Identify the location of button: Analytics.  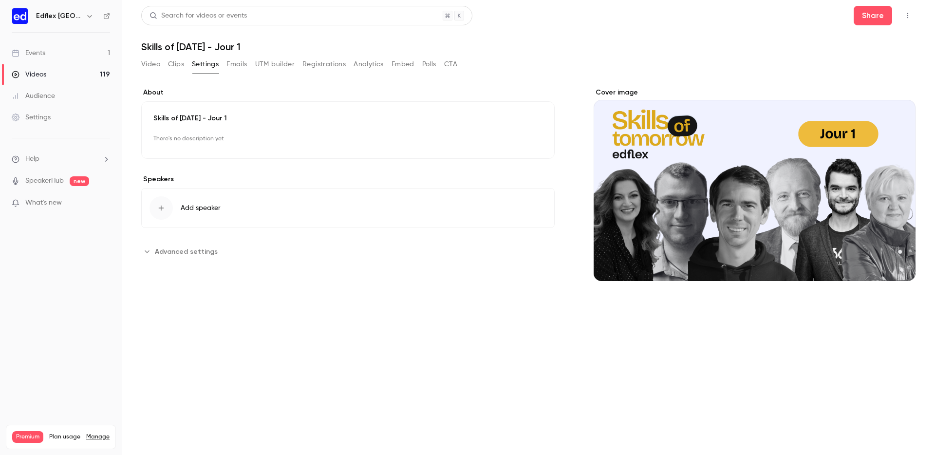
(369, 64).